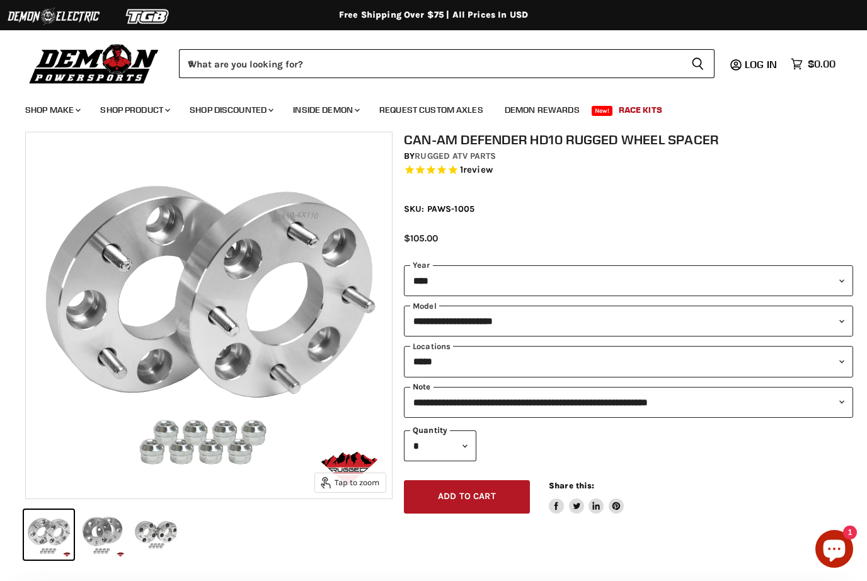 This screenshot has width=867, height=581. Describe the element at coordinates (628, 170) in the screenshot. I see `span: Rated 5.0 out of 5 stars 1 reviews` at that location.